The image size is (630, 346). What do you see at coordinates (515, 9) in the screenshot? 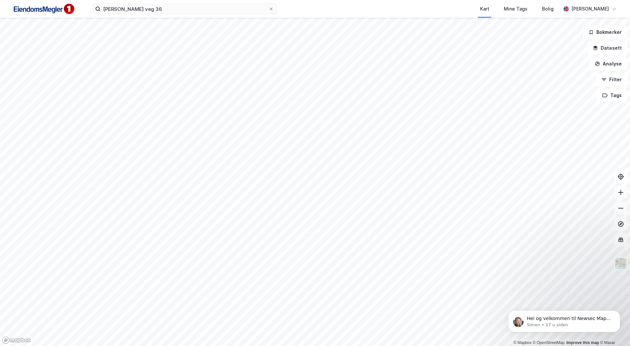
I see `div: Mine Tags` at bounding box center [515, 9].